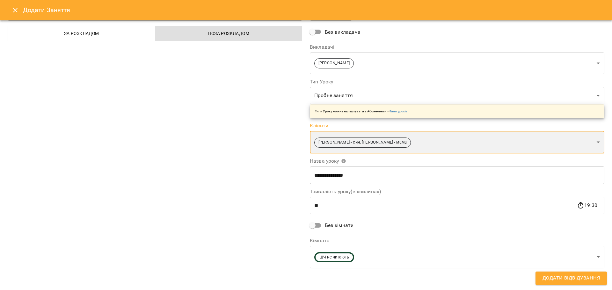  What do you see at coordinates (457, 82) in the screenshot?
I see `label: Тип Уроку` at bounding box center [457, 82].